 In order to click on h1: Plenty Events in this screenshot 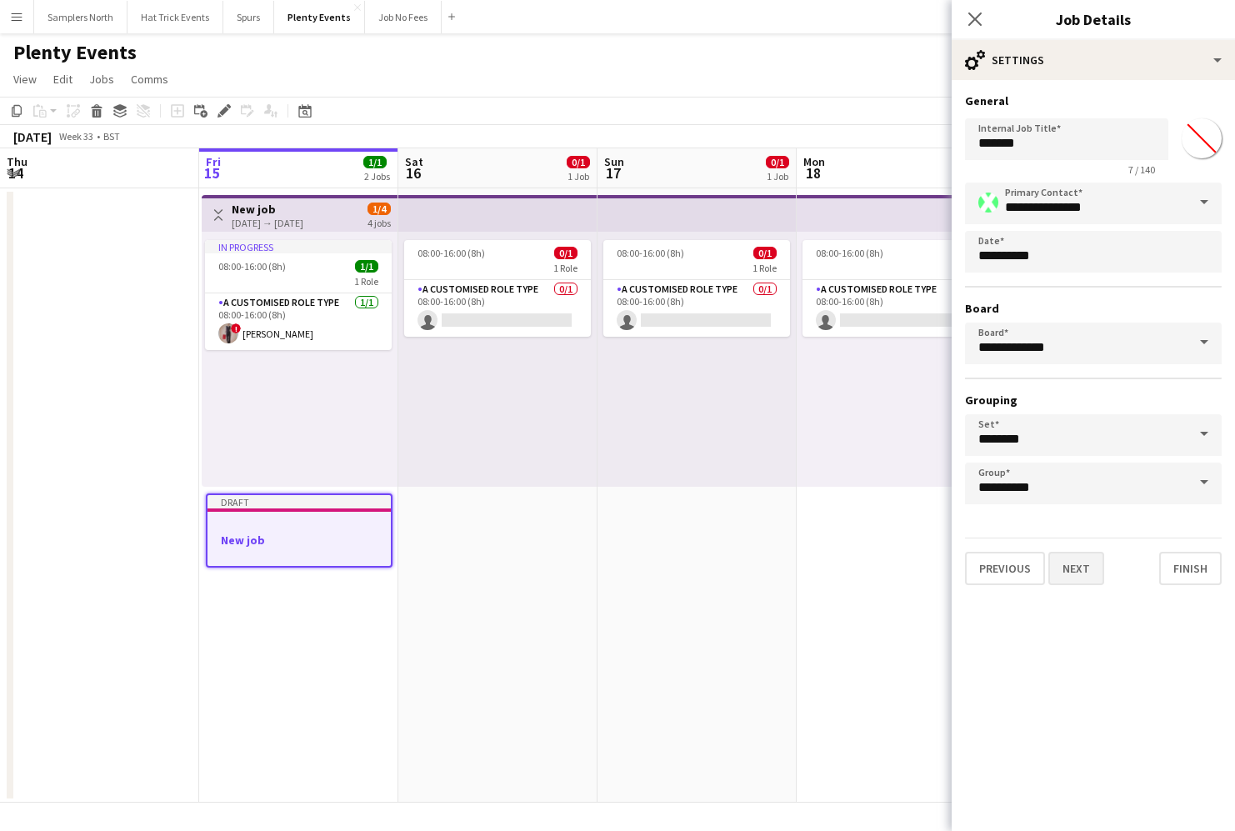, I will do `click(75, 53)`.